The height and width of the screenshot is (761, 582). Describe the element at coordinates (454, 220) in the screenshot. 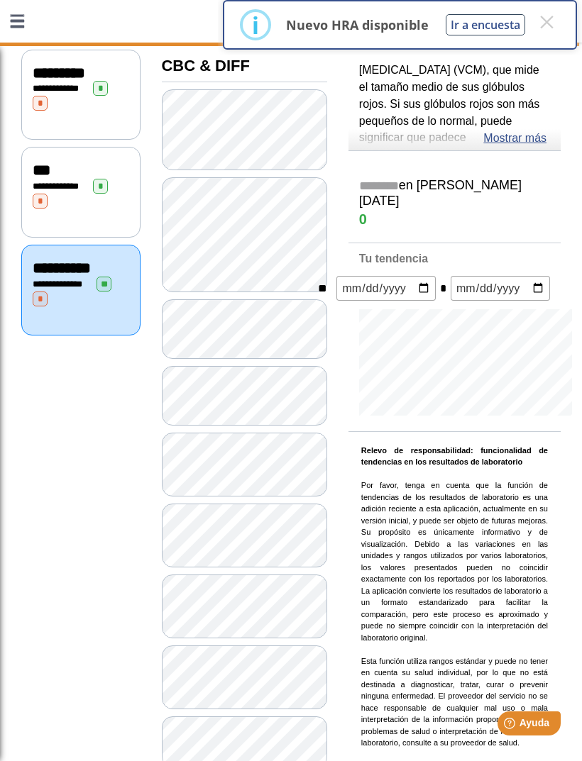

I see `h4: 0` at that location.